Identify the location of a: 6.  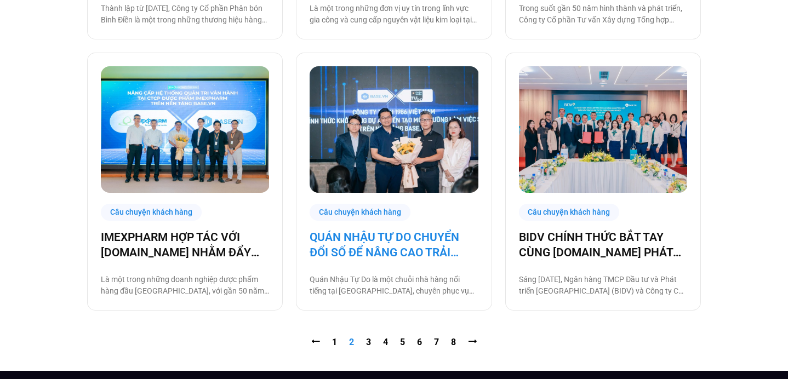
(419, 342).